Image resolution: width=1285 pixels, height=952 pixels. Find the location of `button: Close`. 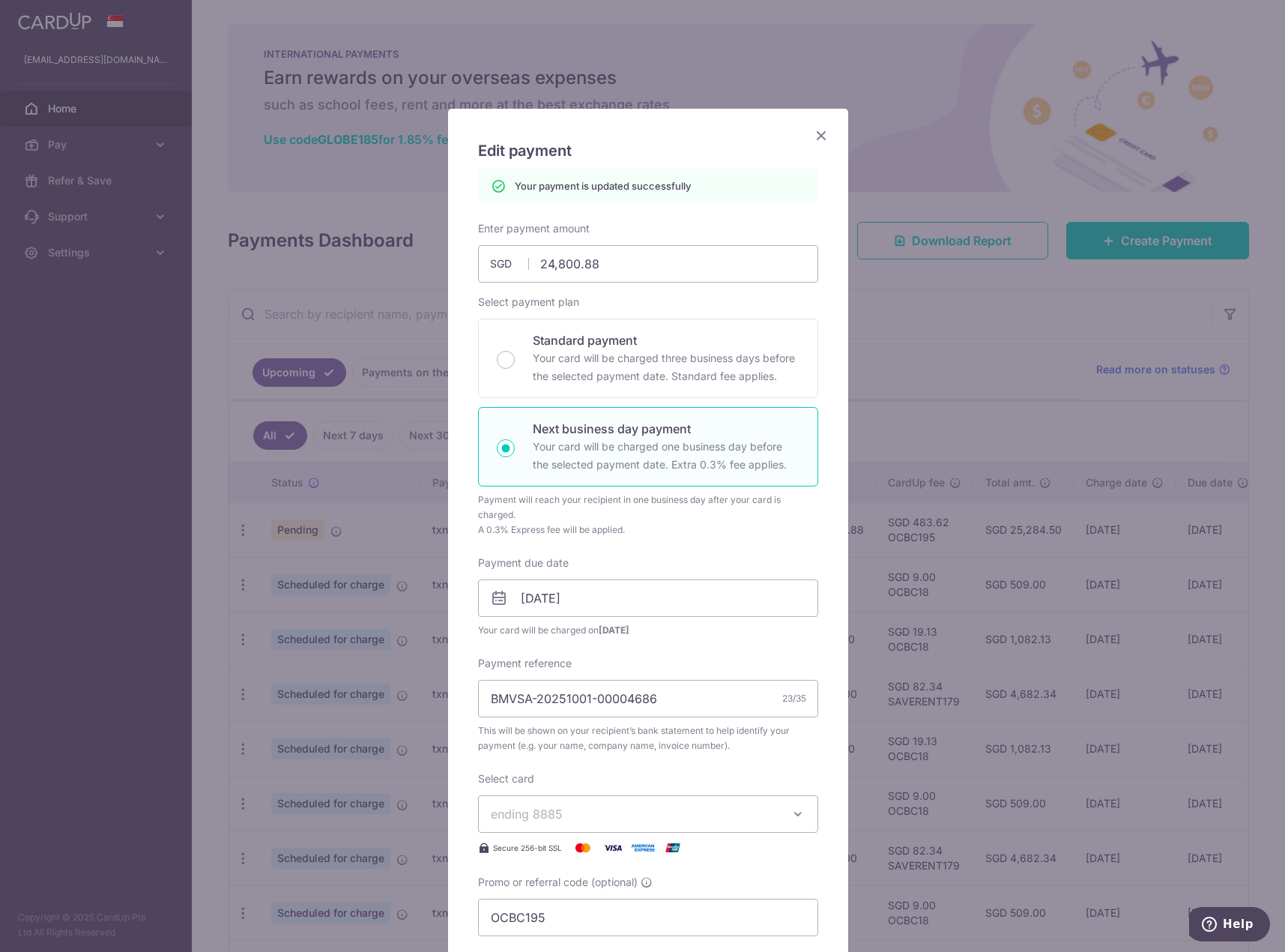

button: Close is located at coordinates (821, 135).